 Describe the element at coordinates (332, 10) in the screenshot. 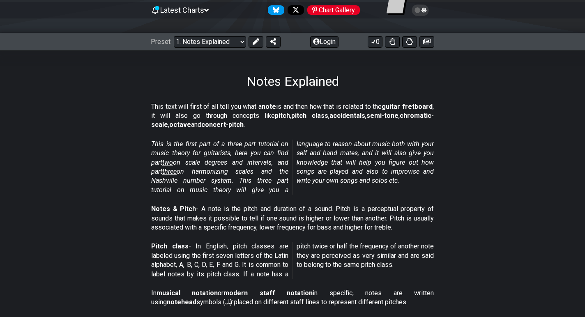

I see `a: #fretflip at Pinterest` at that location.